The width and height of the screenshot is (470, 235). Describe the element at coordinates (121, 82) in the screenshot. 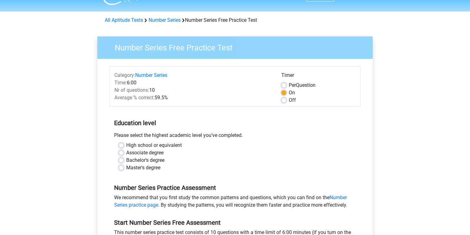

I see `span: Time:` at that location.